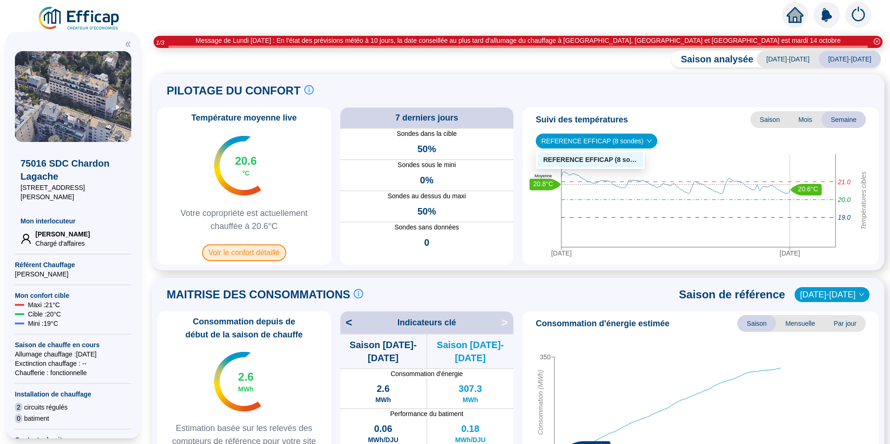 The width and height of the screenshot is (890, 444). I want to click on span: Installation de chauffage, so click(73, 394).